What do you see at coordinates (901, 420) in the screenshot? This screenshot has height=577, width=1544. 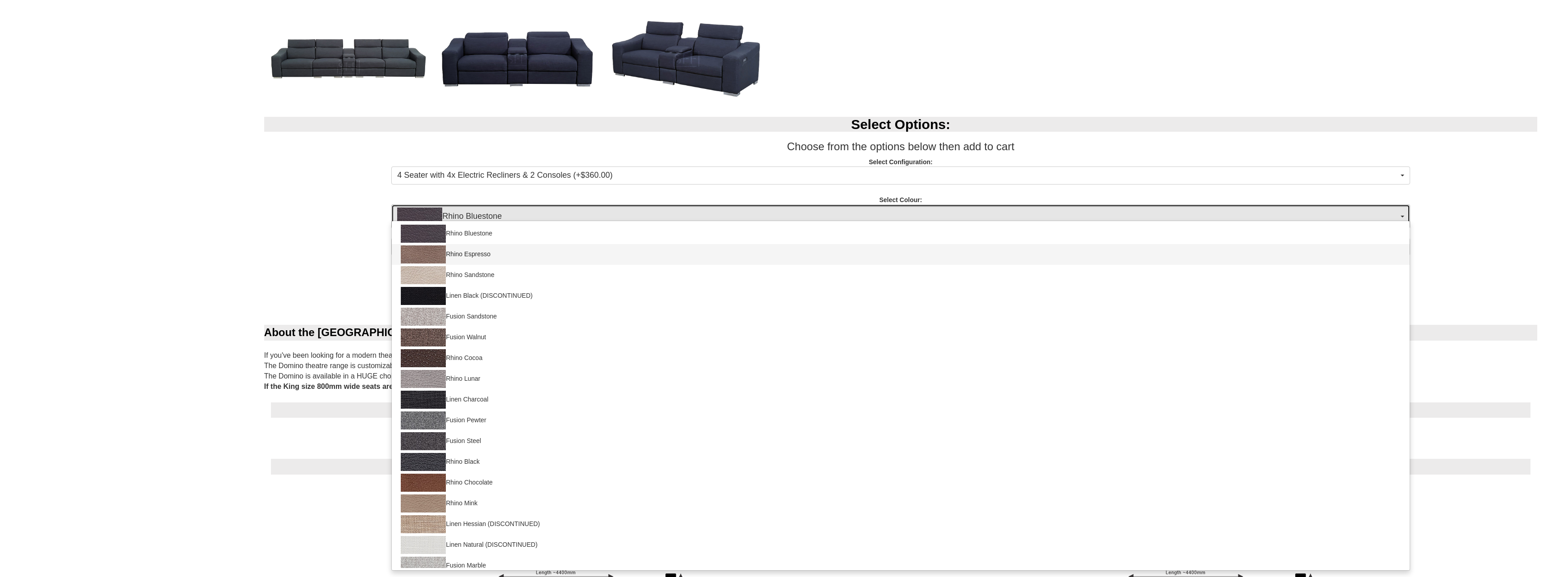 I see `a: Fusion Pewter` at bounding box center [901, 420].